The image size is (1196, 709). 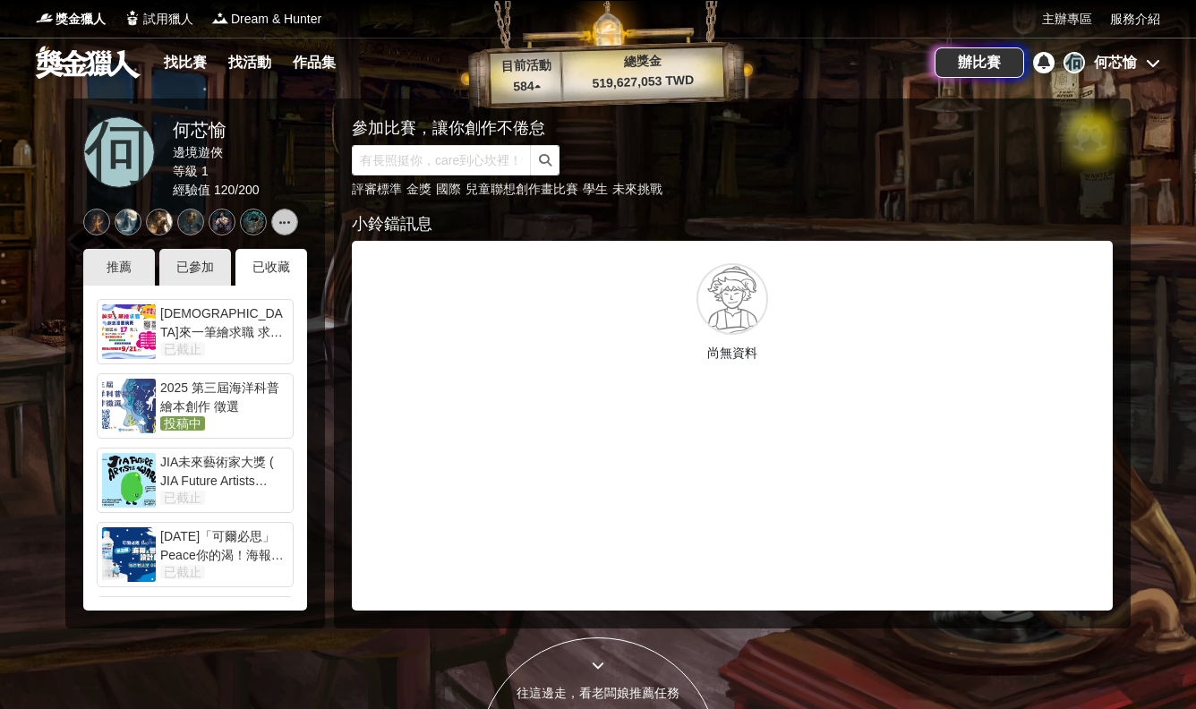 What do you see at coordinates (71, 19) in the screenshot?
I see `a: Logo獎金獵人` at bounding box center [71, 19].